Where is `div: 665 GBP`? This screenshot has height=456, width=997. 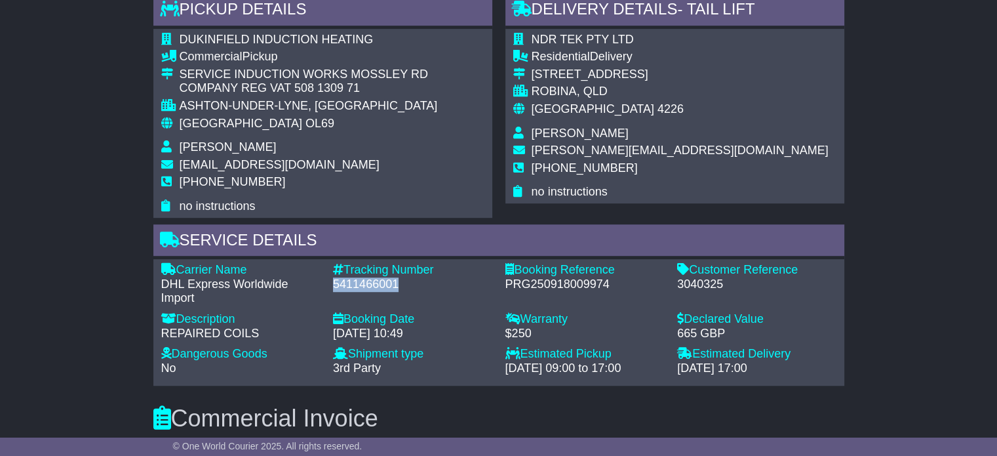 div: 665 GBP is located at coordinates (756, 334).